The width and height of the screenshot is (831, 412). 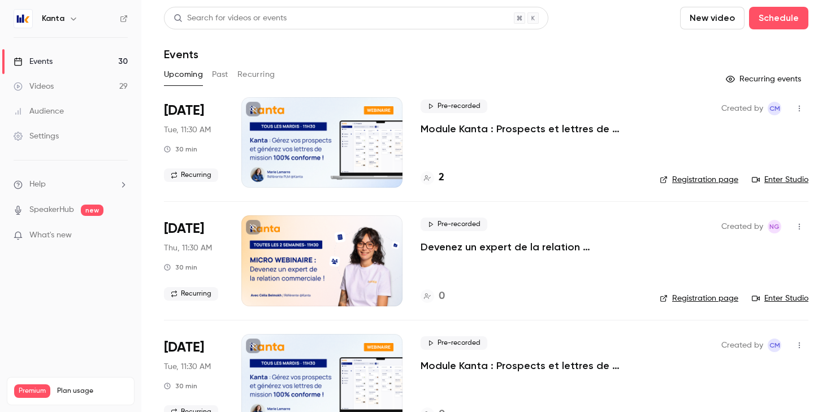 I want to click on span: NG, so click(x=774, y=227).